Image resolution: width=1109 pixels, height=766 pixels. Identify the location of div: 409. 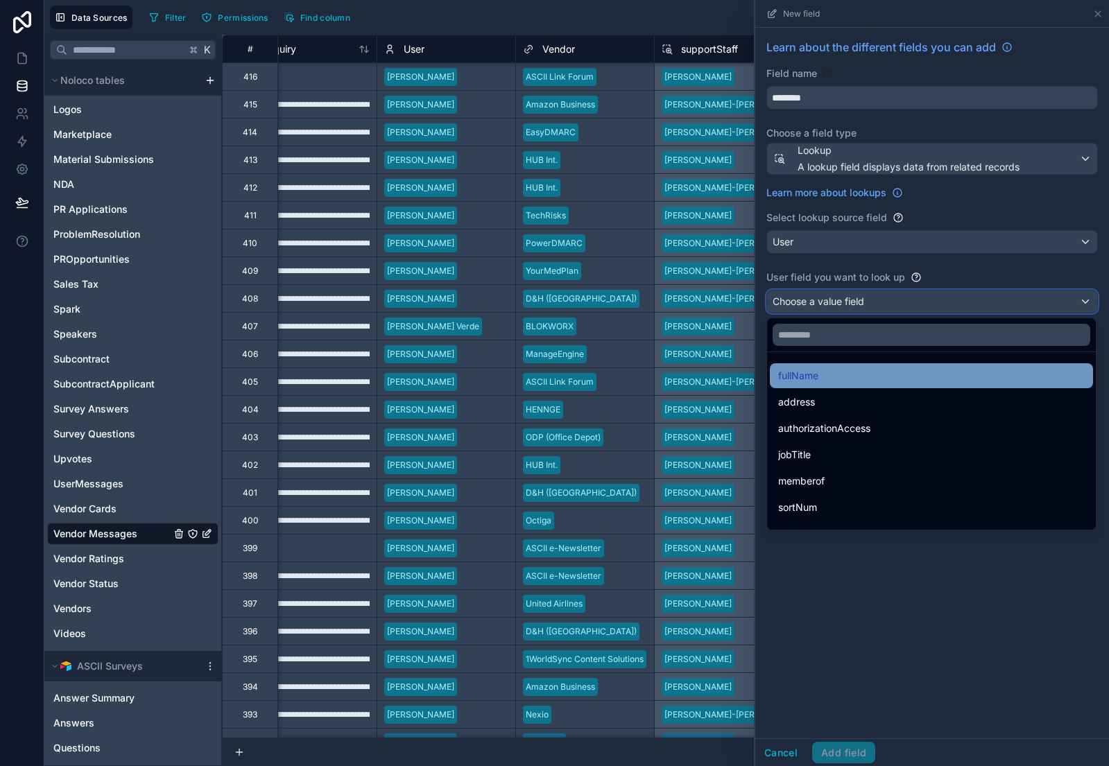
(250, 271).